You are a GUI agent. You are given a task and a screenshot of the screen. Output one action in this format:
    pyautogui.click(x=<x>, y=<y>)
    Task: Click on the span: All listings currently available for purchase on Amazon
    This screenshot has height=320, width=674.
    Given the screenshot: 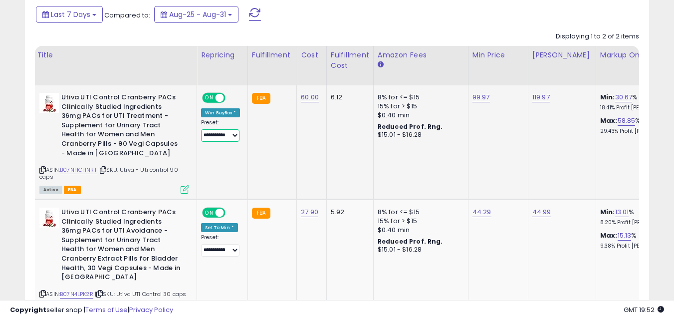 What is the action you would take?
    pyautogui.click(x=51, y=189)
    